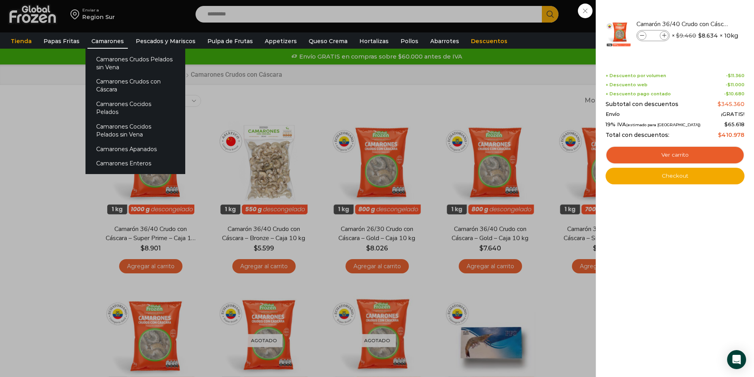 This screenshot has width=754, height=377. What do you see at coordinates (683, 24) in the screenshot?
I see `a: Camarón 36/40 Crudo con Cáscara - Super Prime - Caja 10 kg` at bounding box center [683, 24].